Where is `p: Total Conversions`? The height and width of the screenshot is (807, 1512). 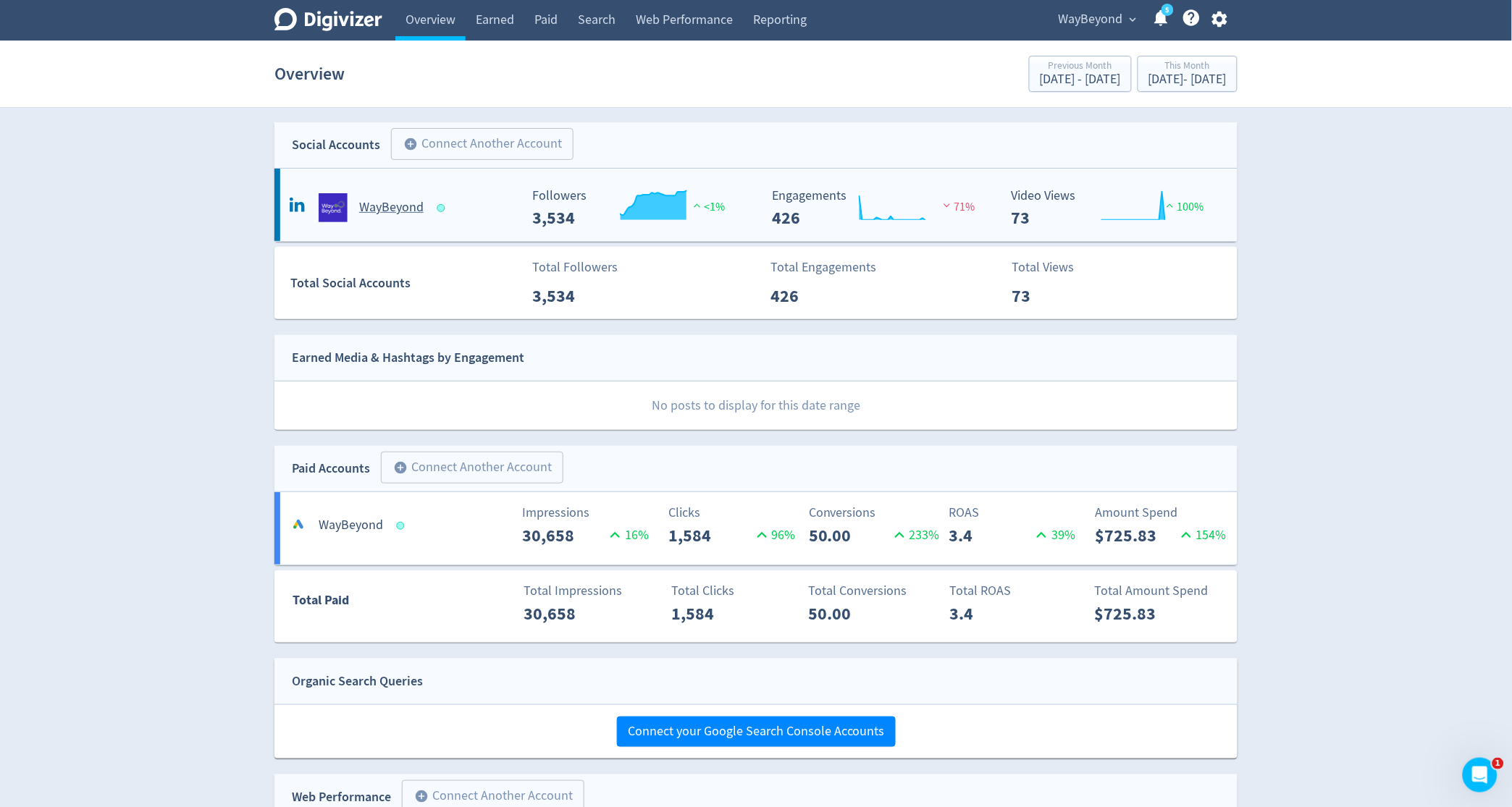 p: Total Conversions is located at coordinates (874, 591).